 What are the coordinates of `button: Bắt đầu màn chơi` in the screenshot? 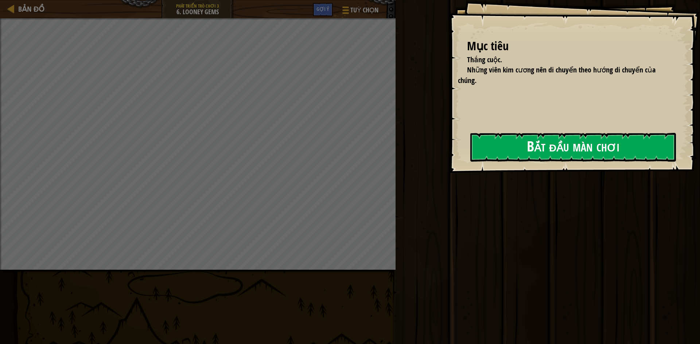 It's located at (573, 147).